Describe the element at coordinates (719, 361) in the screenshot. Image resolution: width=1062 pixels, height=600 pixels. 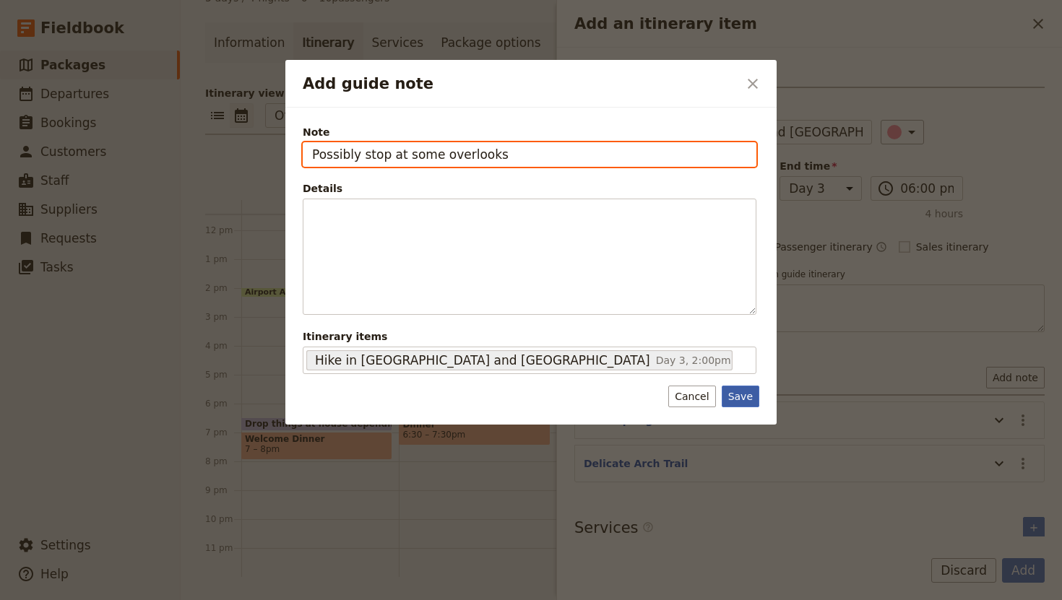
I see `span: Day 3, 2:00pm – 6:00pm` at that location.